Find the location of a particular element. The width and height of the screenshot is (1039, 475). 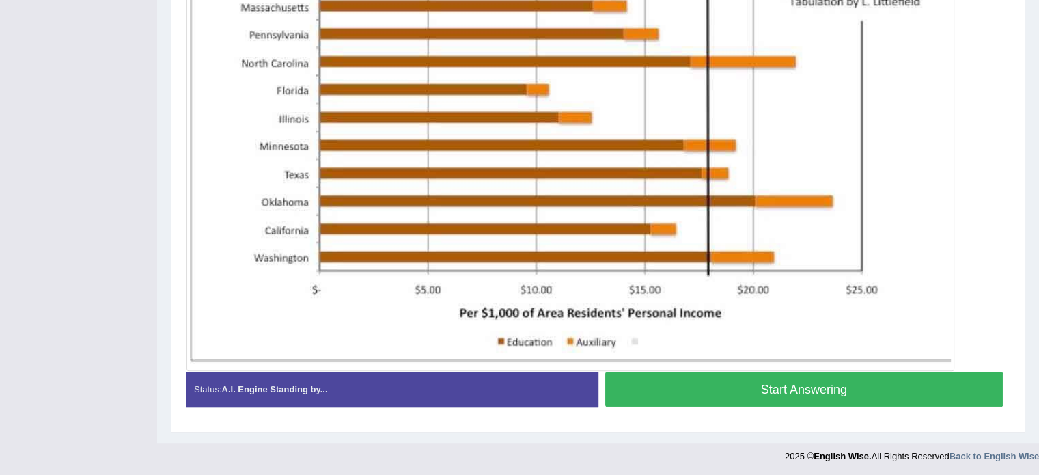

strong: English Wise. is located at coordinates (842, 456).